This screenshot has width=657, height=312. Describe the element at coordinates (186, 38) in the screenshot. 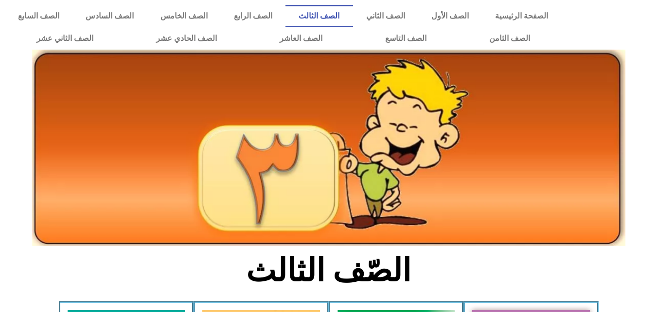

I see `a: الصف الحادي عشر` at that location.